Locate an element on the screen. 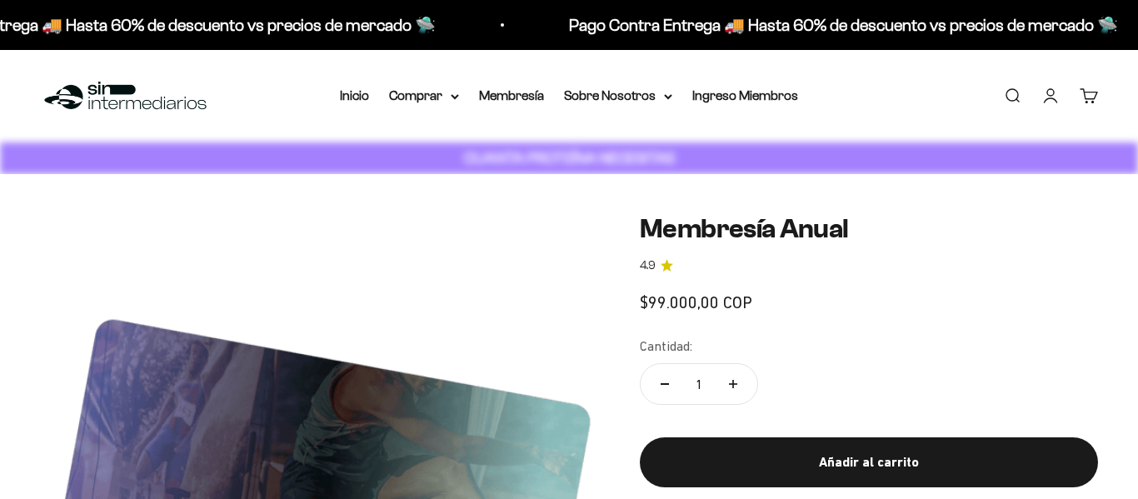 This screenshot has width=1138, height=499. summary: Sobre Nosotros is located at coordinates (618, 96).